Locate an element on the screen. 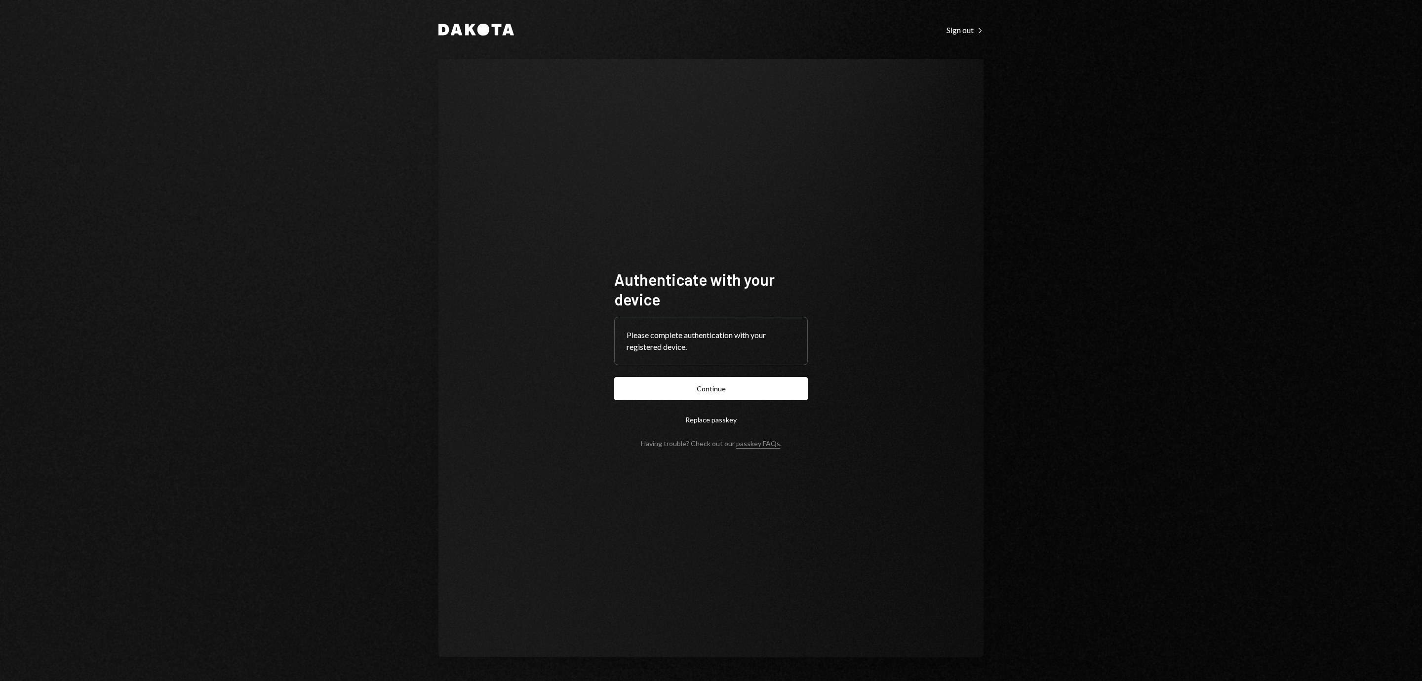 The height and width of the screenshot is (681, 1422). h1: Authenticate with your device is located at coordinates (711, 289).